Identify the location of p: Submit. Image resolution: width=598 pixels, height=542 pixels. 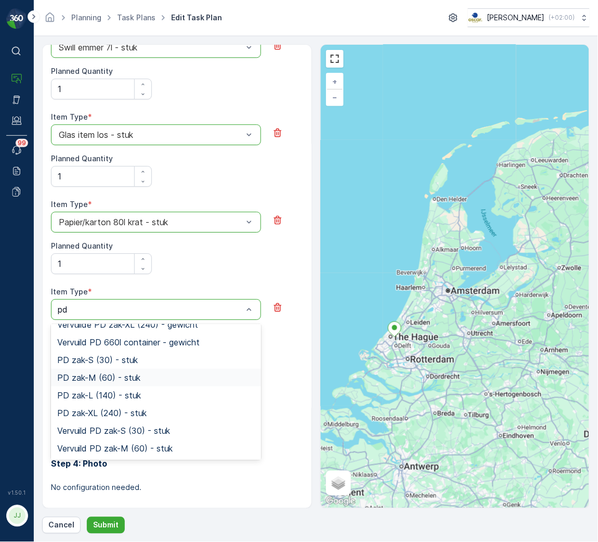
(106, 525).